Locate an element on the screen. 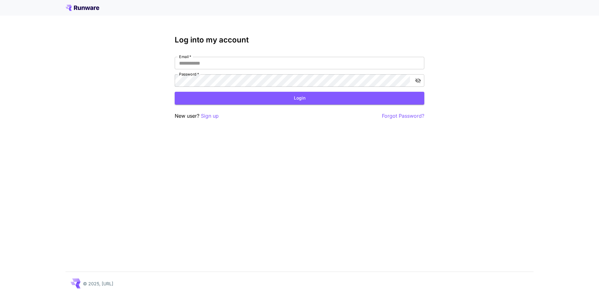 The image size is (599, 295). label: Password is located at coordinates (189, 74).